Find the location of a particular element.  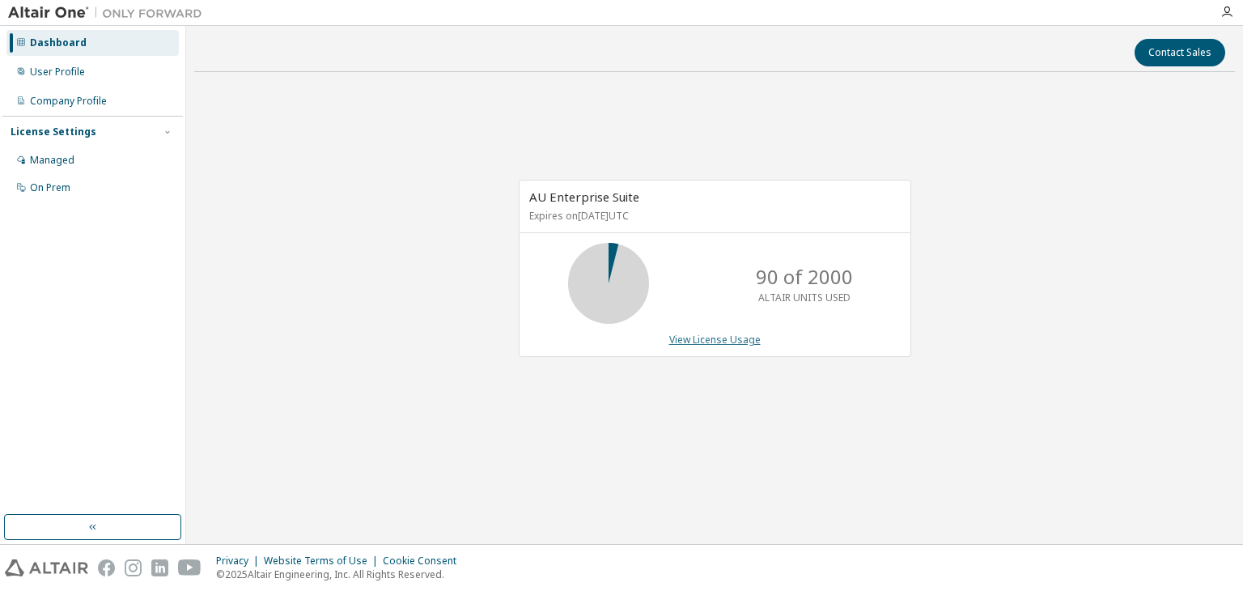

img: youtube.svg is located at coordinates (189, 567).